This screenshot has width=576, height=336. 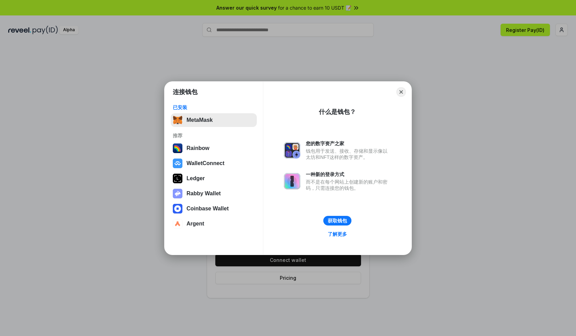 I want to click on div: 钱包用于发送、接收、存储和显示像以太坊和NFT这样的数字资产。, so click(x=348, y=154).